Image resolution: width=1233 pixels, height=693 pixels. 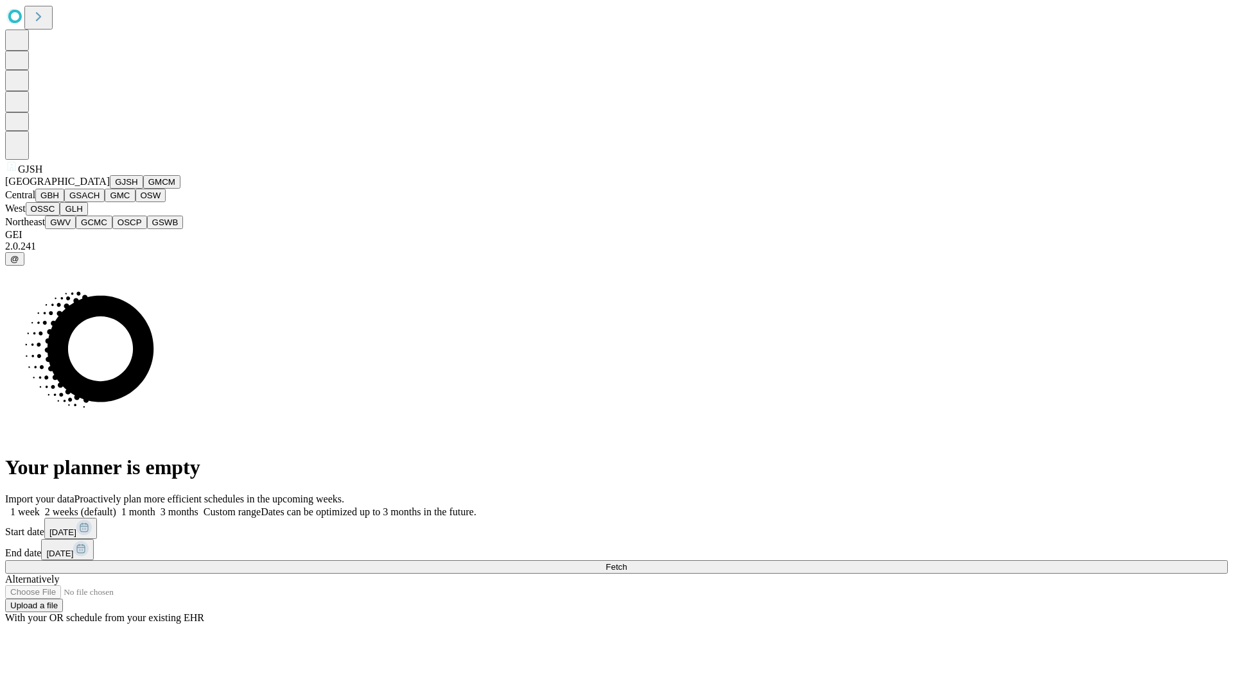 I want to click on span: Central, so click(x=20, y=195).